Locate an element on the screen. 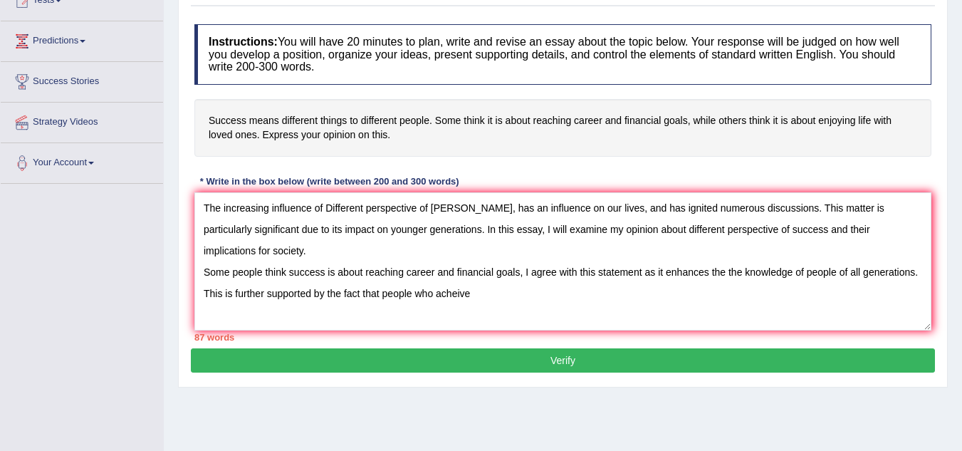 Image resolution: width=962 pixels, height=451 pixels. h4: You will have 20 minutes to plan, write and revise an essay about the topic below. Your response ... is located at coordinates (562, 54).